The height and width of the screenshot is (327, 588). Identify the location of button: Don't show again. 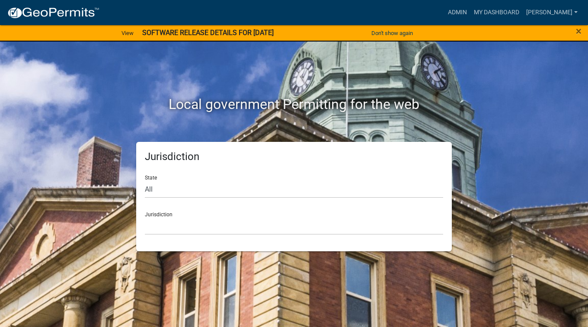
(392, 33).